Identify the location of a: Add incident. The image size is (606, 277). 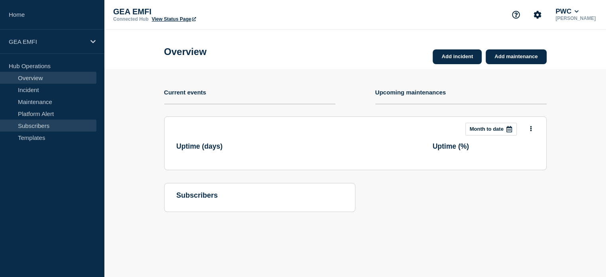
(457, 57).